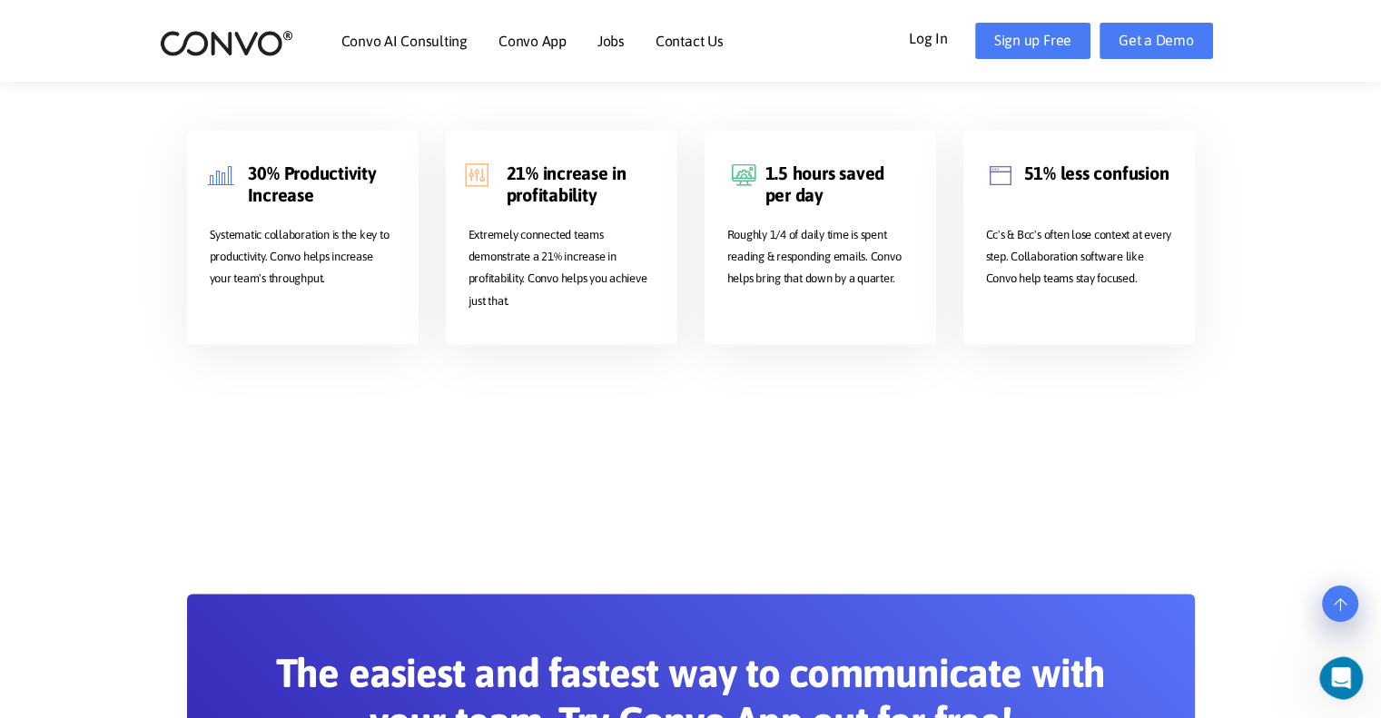 This screenshot has height=718, width=1381. What do you see at coordinates (561, 267) in the screenshot?
I see `p: Extremely connected teams demonstrate a 21% increase in profitability. Convo helps you achieve ju...` at bounding box center [561, 267].